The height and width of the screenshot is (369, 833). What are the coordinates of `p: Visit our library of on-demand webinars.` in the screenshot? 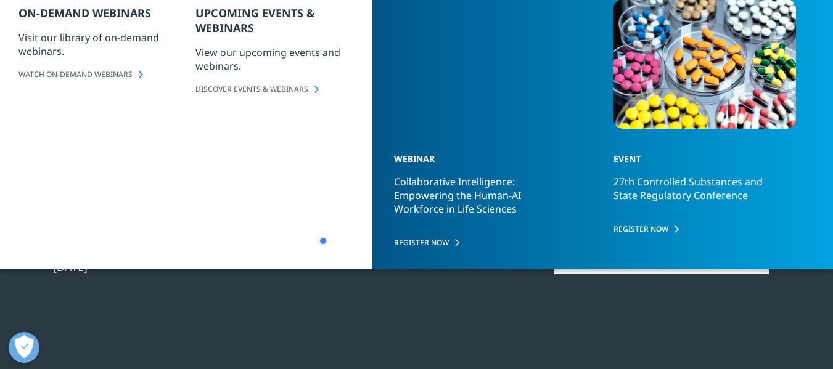 It's located at (104, 50).